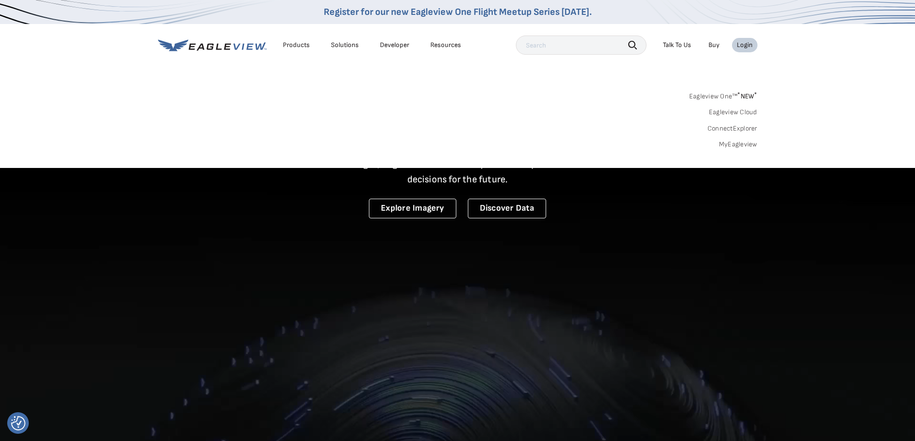 The height and width of the screenshot is (441, 915). What do you see at coordinates (738, 145) in the screenshot?
I see `a: MyEagleview` at bounding box center [738, 145].